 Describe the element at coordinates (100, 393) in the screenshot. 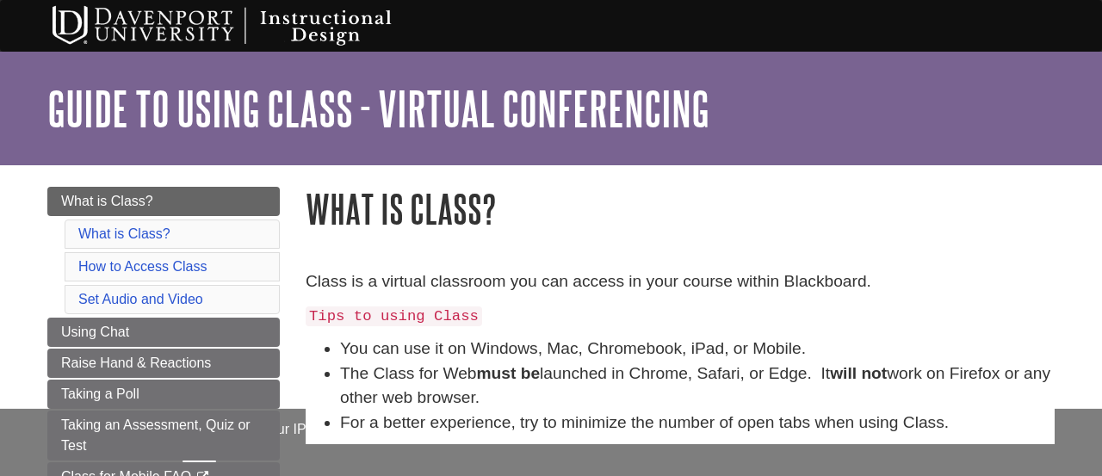

I see `span: Taking a Poll` at that location.